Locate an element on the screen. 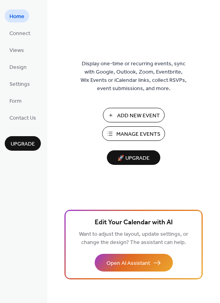 This screenshot has width=220, height=303. span: Manage Events is located at coordinates (138, 134).